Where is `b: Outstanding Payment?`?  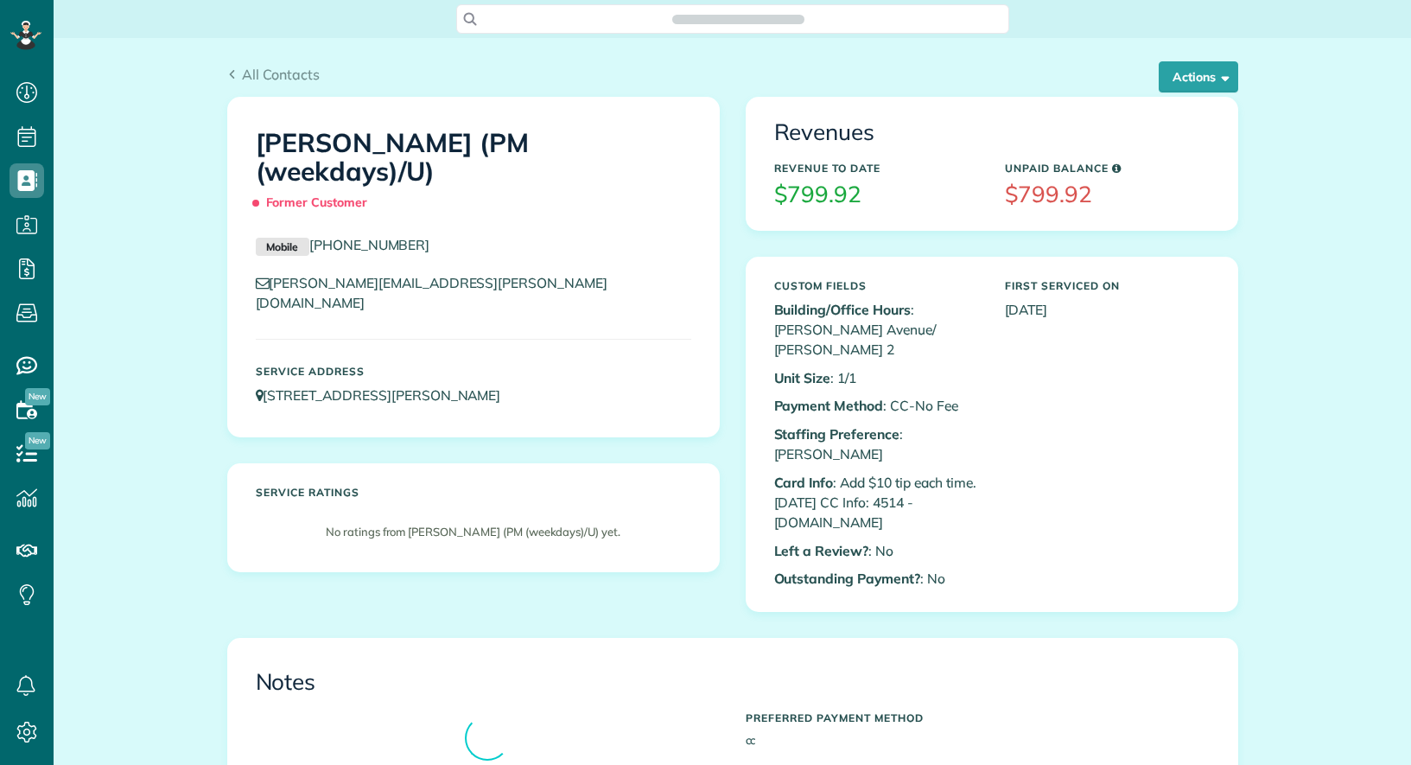
b: Outstanding Payment? is located at coordinates (847, 578).